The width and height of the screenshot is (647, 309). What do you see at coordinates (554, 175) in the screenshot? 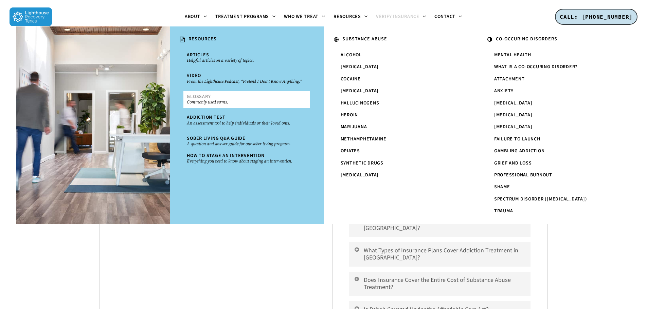
I see `a: Professional Burnout` at bounding box center [554, 175].